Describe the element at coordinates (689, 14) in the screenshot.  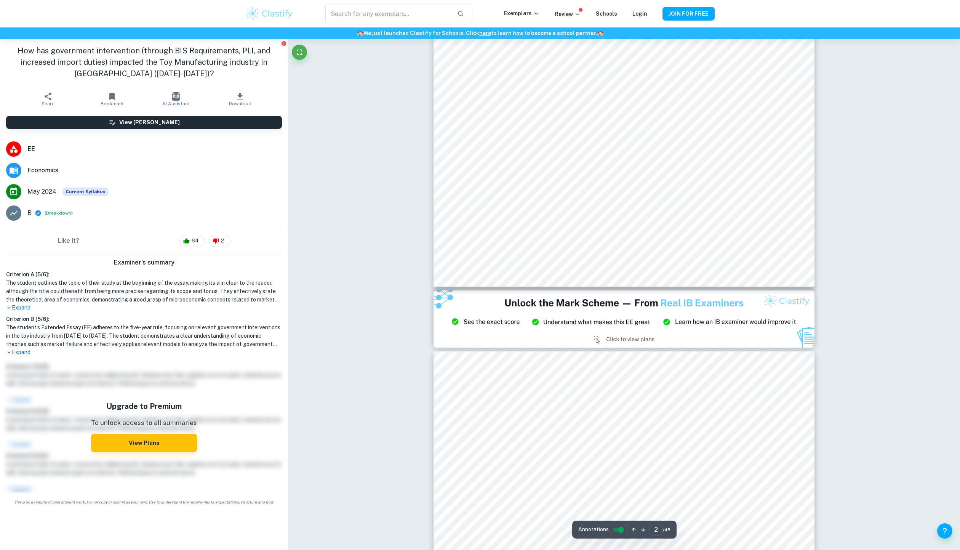
I see `button: JOIN FOR FREE` at that location.